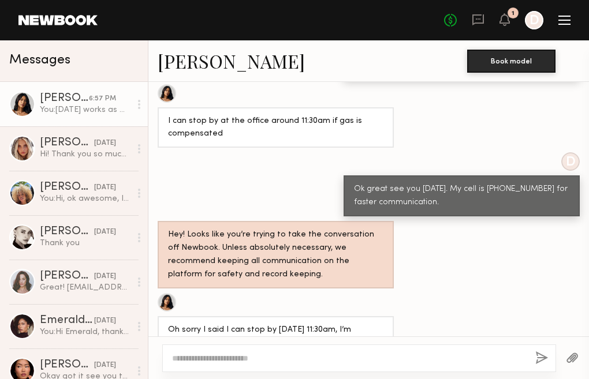  I want to click on div: Hi! Thank you so much for reaching out! I’m sorry it’s taken a few days for me to get back, I jus..., so click(85, 154).